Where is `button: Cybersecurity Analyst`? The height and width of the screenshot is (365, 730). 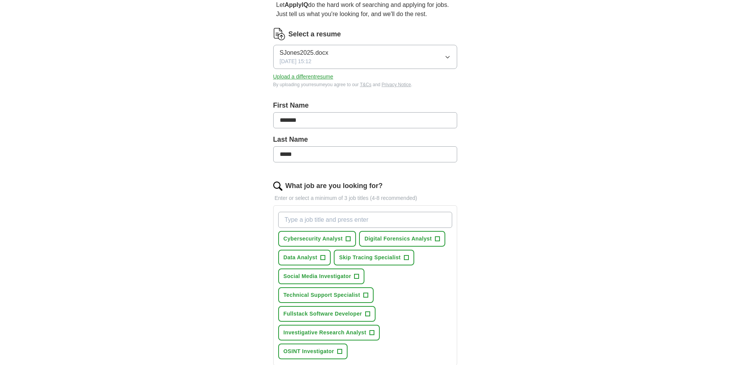 button: Cybersecurity Analyst is located at coordinates (317, 239).